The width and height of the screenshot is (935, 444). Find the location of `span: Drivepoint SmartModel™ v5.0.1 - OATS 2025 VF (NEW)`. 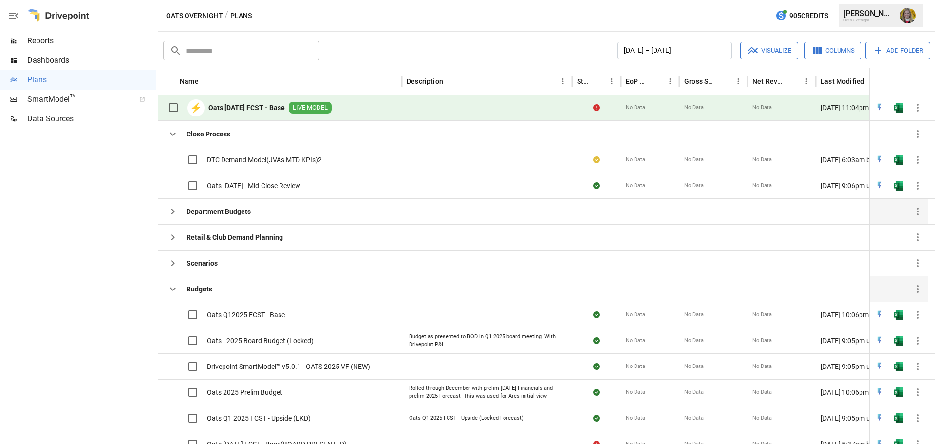

span: Drivepoint SmartModel™ v5.0.1 - OATS 2025 VF (NEW) is located at coordinates (288, 366).